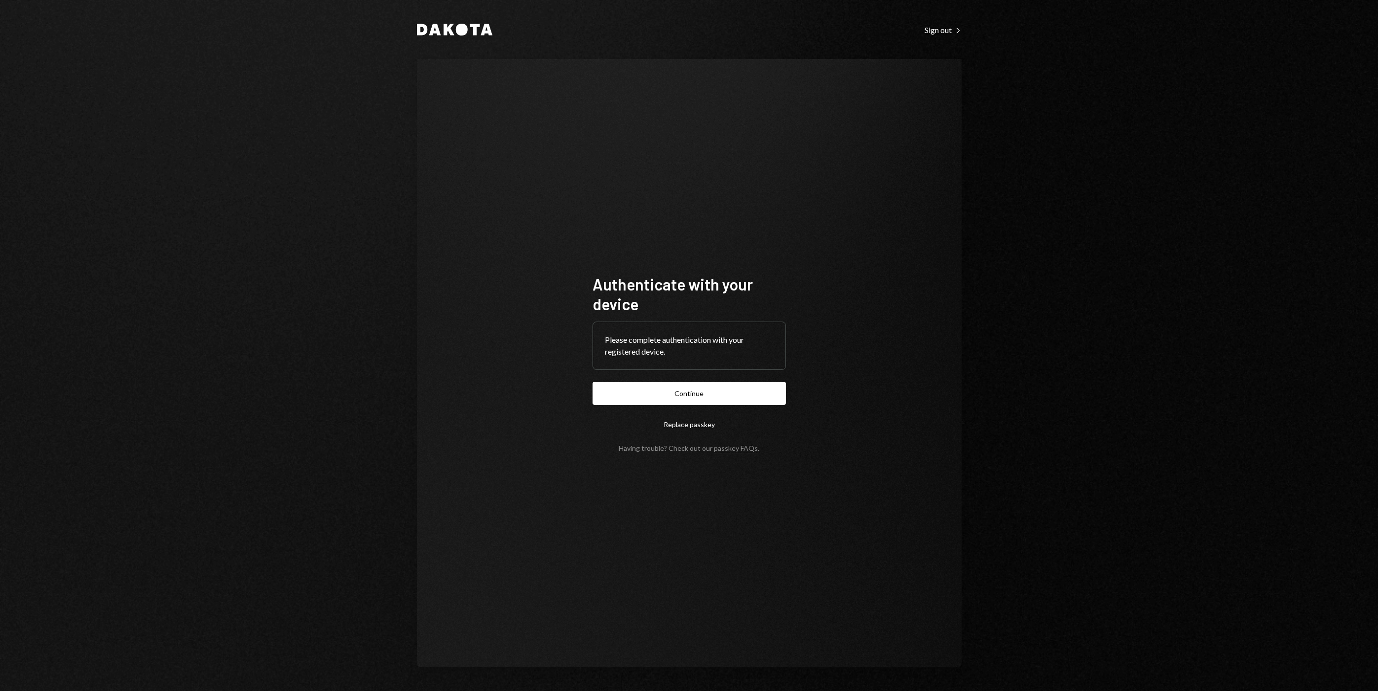  What do you see at coordinates (689, 448) in the screenshot?
I see `div: Having trouble? Check out our .` at bounding box center [689, 448].